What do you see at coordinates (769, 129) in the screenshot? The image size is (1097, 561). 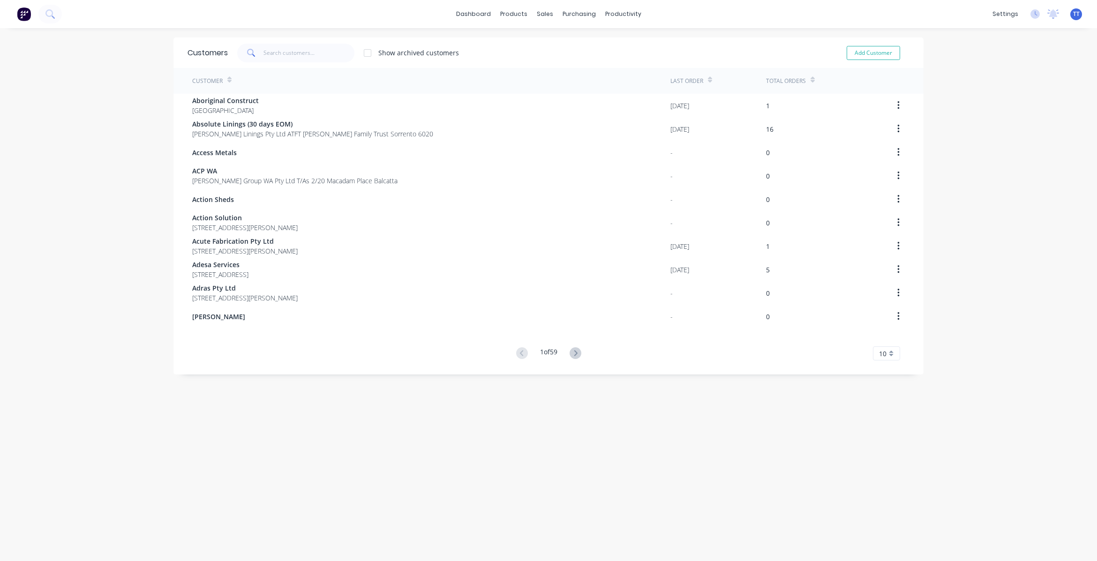 I see `div: 16` at bounding box center [769, 129].